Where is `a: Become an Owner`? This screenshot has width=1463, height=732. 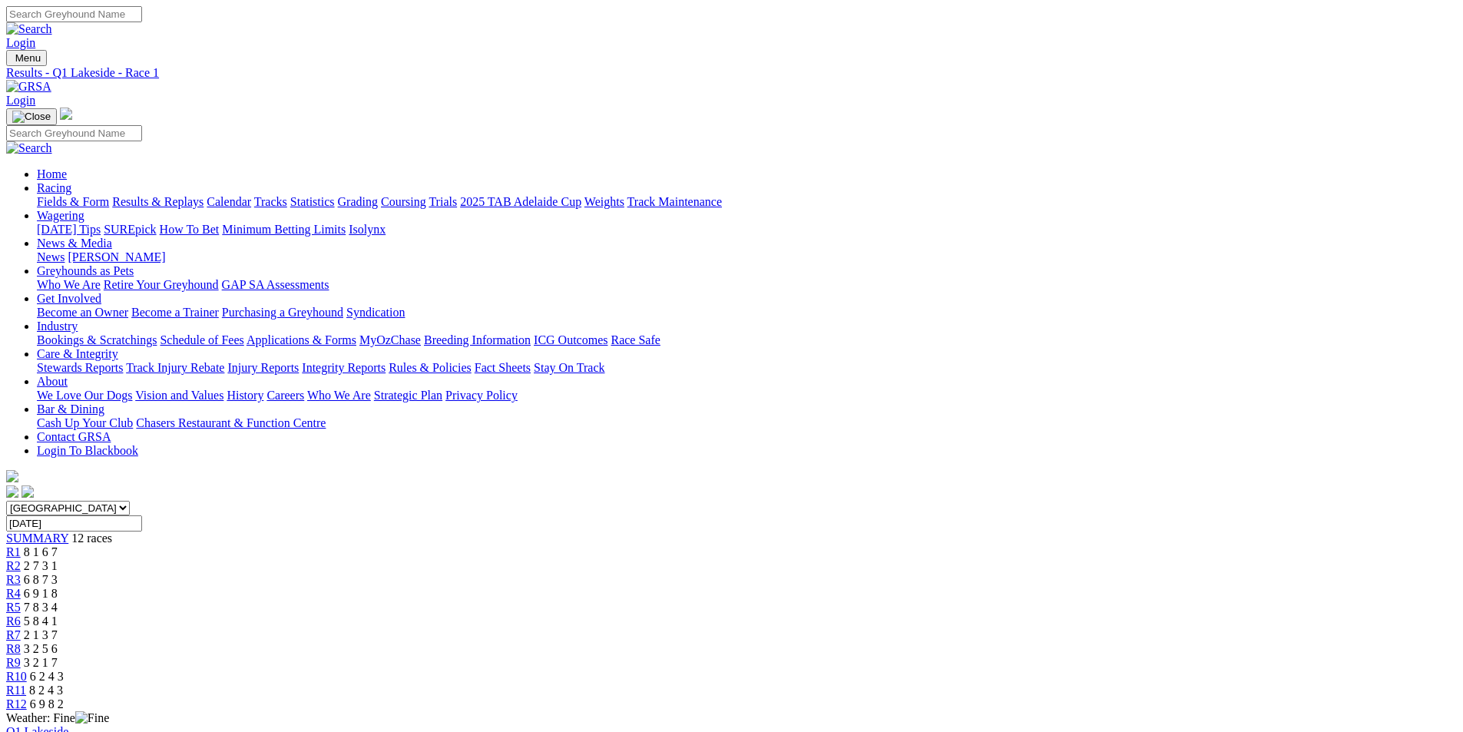 a: Become an Owner is located at coordinates (82, 312).